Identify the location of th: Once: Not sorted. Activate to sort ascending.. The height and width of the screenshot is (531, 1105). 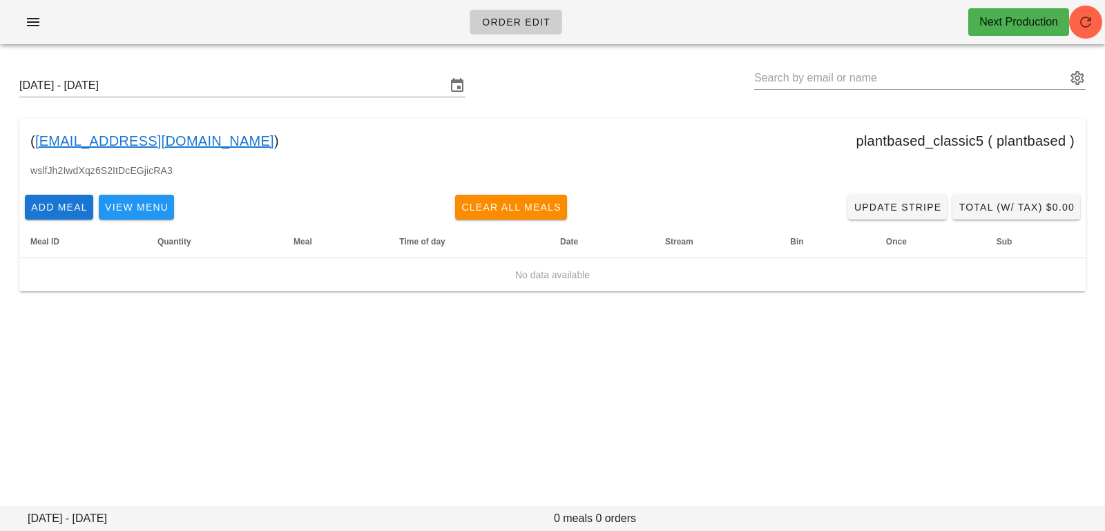
(930, 242).